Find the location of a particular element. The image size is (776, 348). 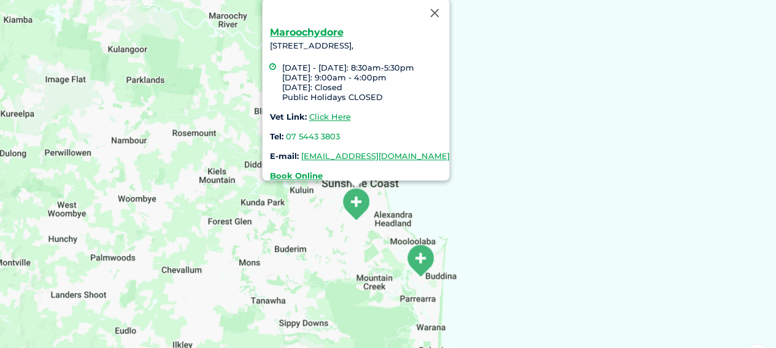

strong: E-mail: is located at coordinates (283, 156).